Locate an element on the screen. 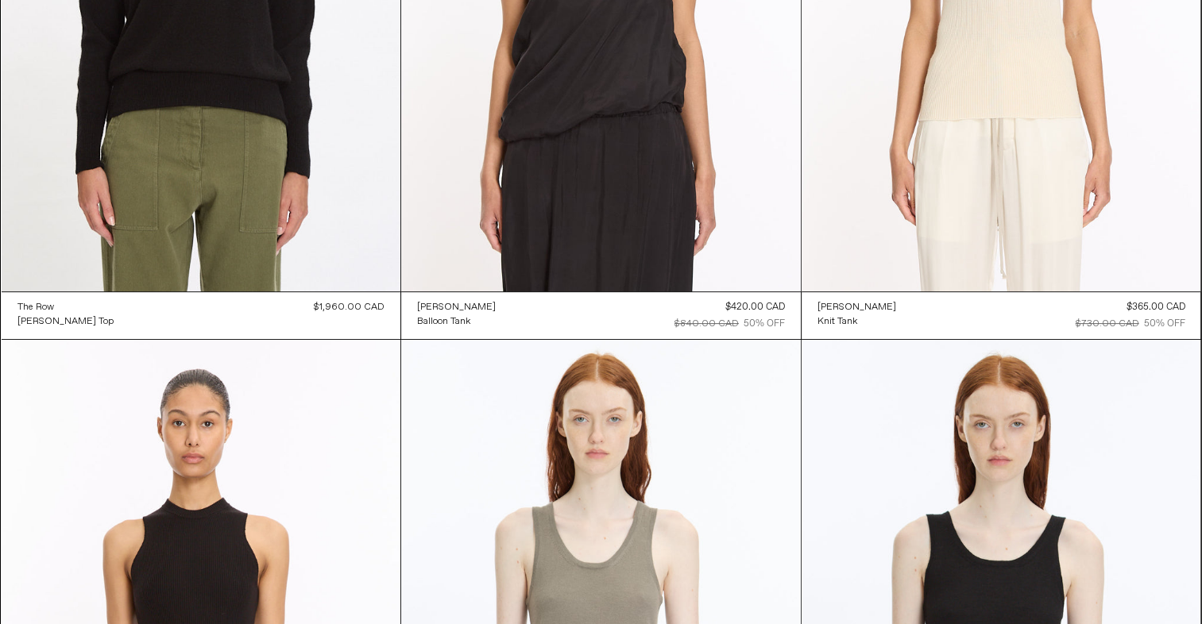 Image resolution: width=1202 pixels, height=624 pixels. div: $840.00 CAD is located at coordinates (706, 324).